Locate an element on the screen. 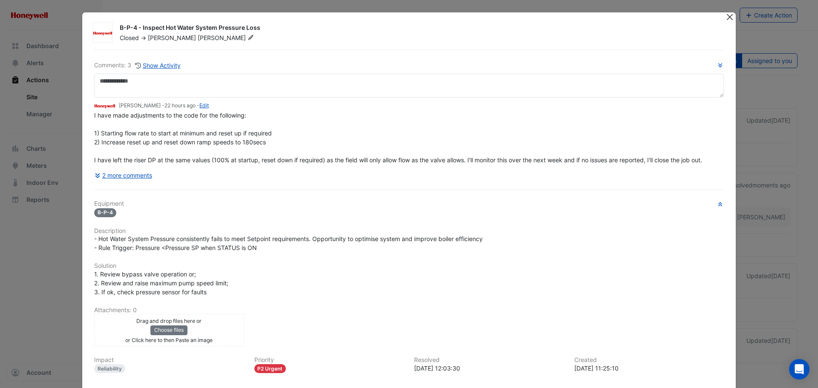 The image size is (818, 388). span: Closed is located at coordinates (129, 37).